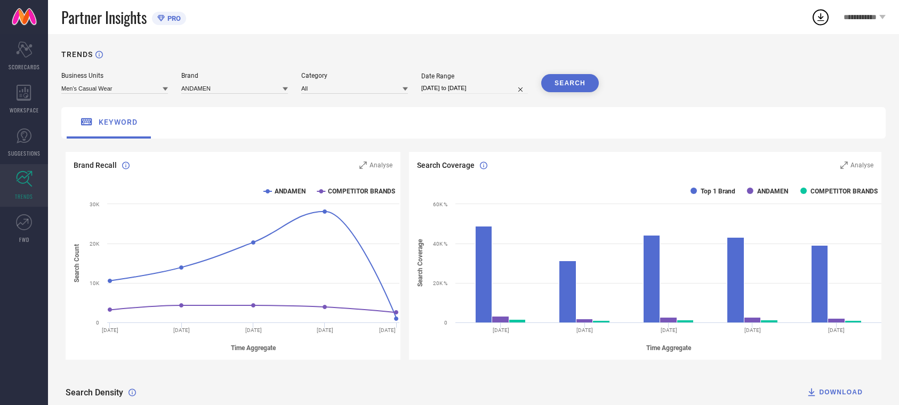 This screenshot has height=405, width=899. What do you see at coordinates (475, 88) in the screenshot?
I see `input: Select date range` at bounding box center [475, 88].